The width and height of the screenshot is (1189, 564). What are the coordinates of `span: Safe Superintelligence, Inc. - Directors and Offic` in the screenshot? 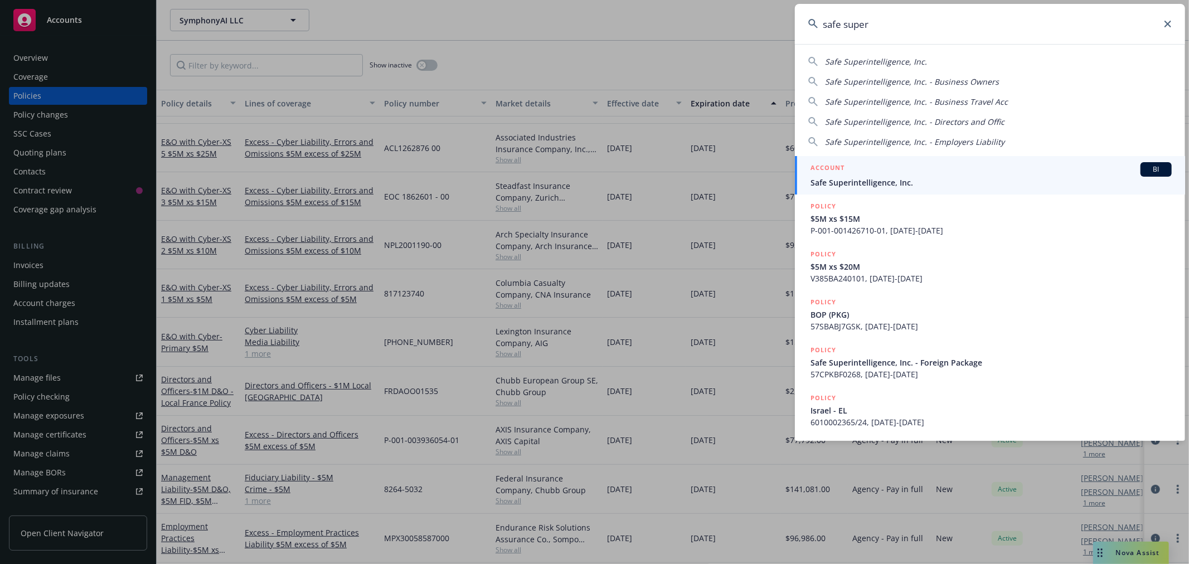 It's located at (915, 122).